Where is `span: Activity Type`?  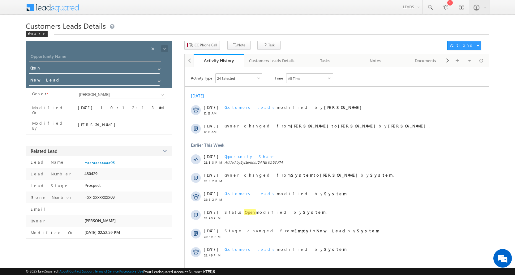
span: Activity Type is located at coordinates (202, 78).